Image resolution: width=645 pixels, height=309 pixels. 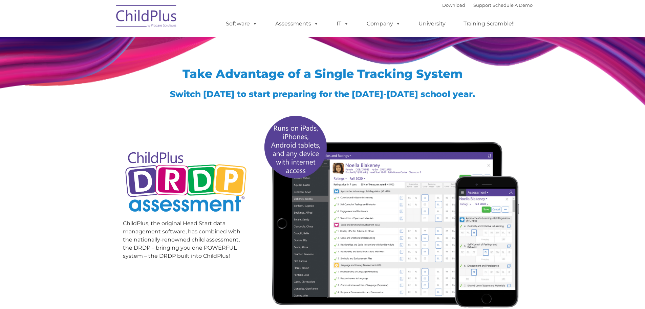 I want to click on a: University, so click(x=432, y=24).